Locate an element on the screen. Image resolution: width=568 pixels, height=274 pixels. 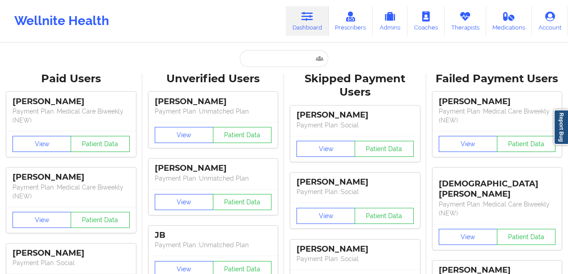
a: Admins is located at coordinates (390, 21).